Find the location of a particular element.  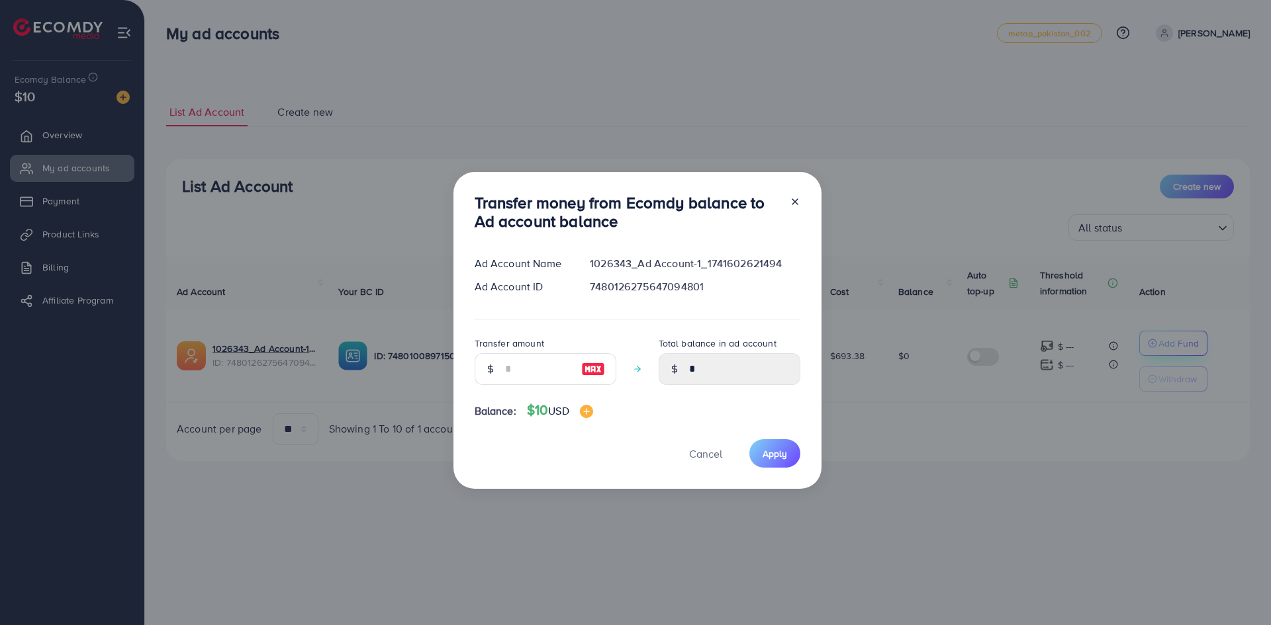

div: 7480126275647094801 is located at coordinates (694, 287).